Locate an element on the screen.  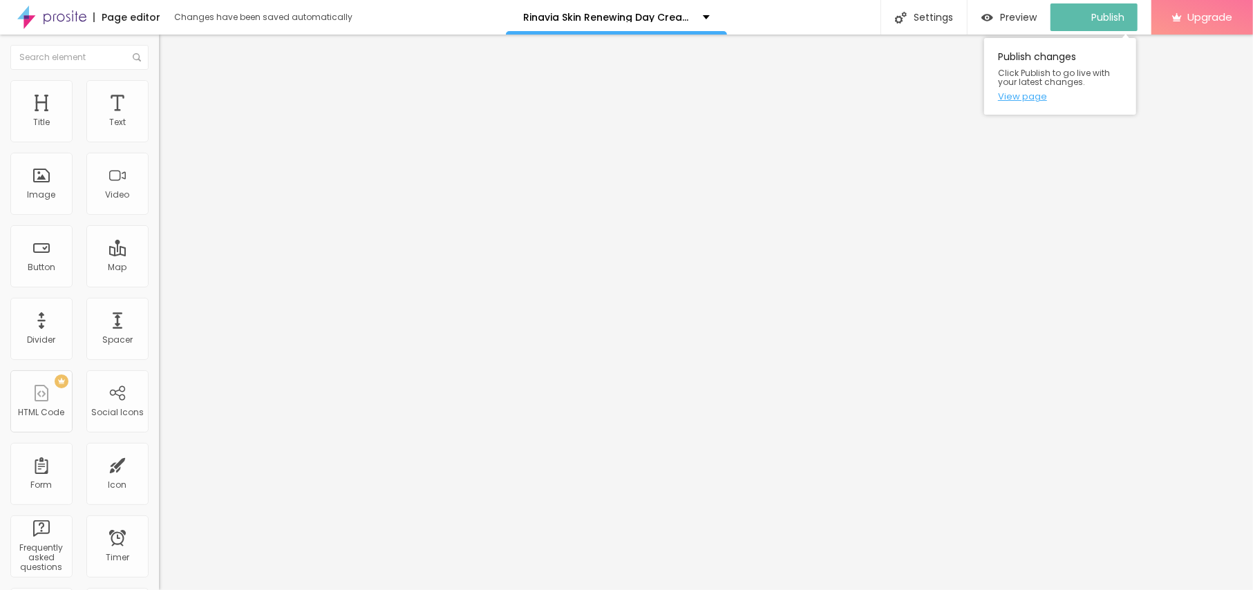
div: Text is located at coordinates (118, 122).